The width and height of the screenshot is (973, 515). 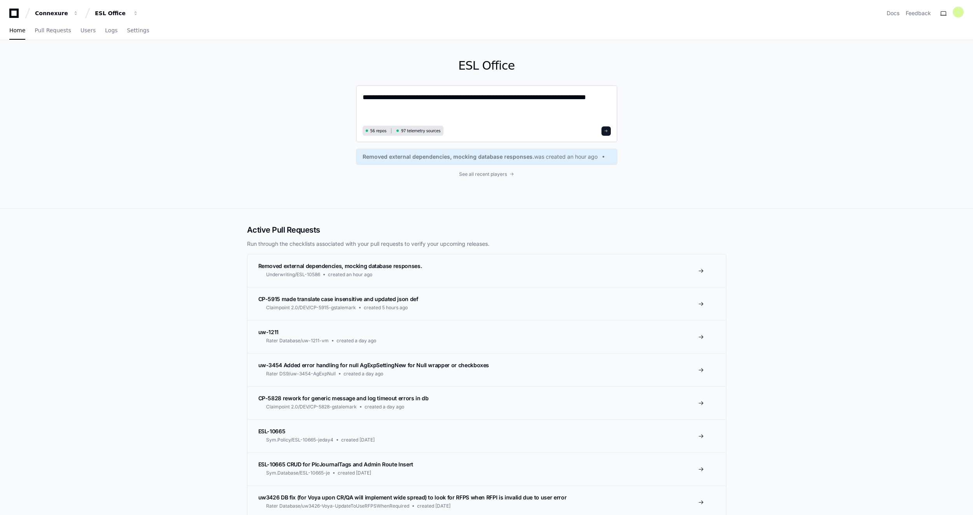 What do you see at coordinates (338, 299) in the screenshot?
I see `span: CP-5915 made translate case insensitive and updated json def` at bounding box center [338, 299].